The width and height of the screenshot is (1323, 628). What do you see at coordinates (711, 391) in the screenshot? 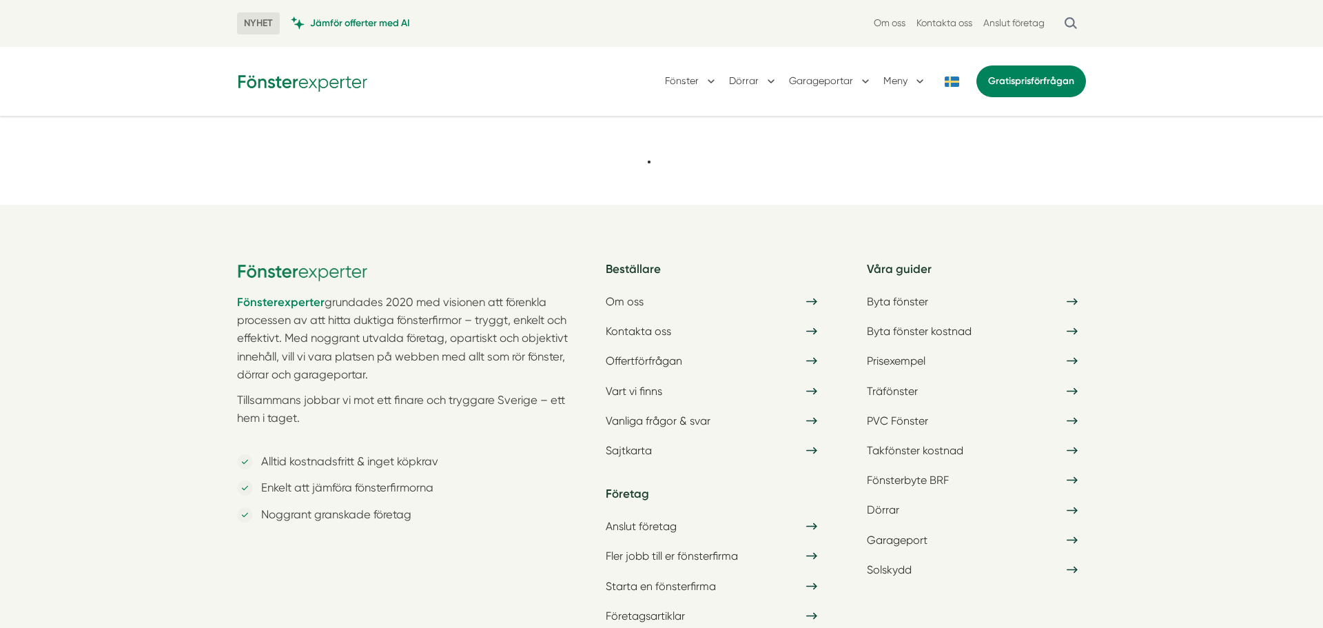
I see `a: Vart vi finns` at bounding box center [711, 391].